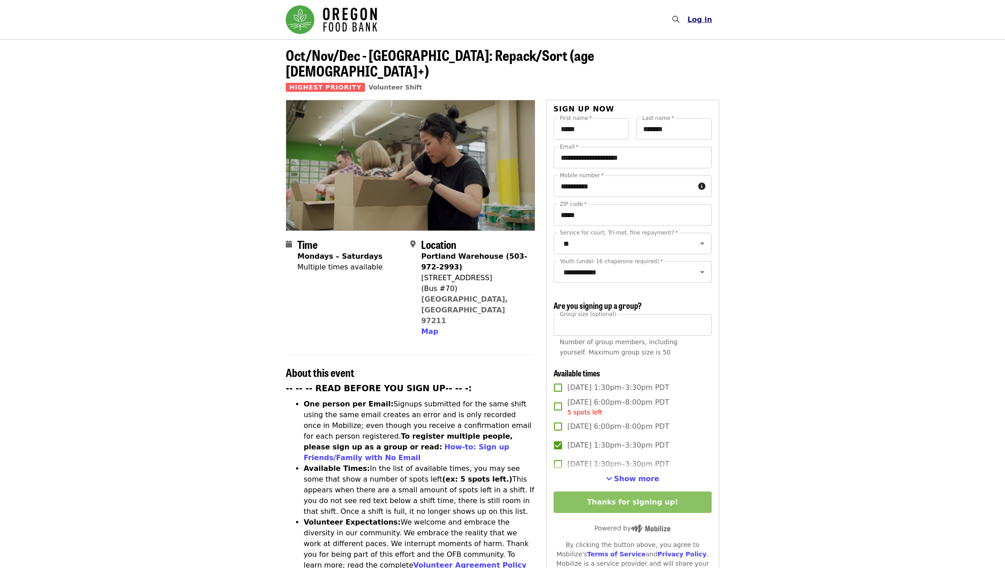 This screenshot has width=1005, height=568. What do you see at coordinates (632, 215) in the screenshot?
I see `input: ZIP code` at bounding box center [632, 215].